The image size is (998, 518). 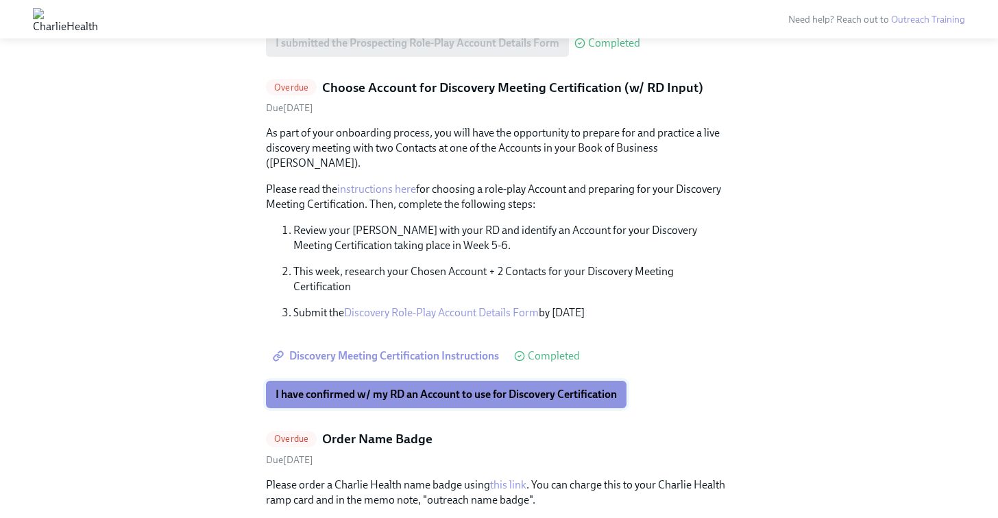 What do you see at coordinates (289, 459) in the screenshot?
I see `span: Monday, September 1st 2025, 7:00 am` at bounding box center [289, 459].